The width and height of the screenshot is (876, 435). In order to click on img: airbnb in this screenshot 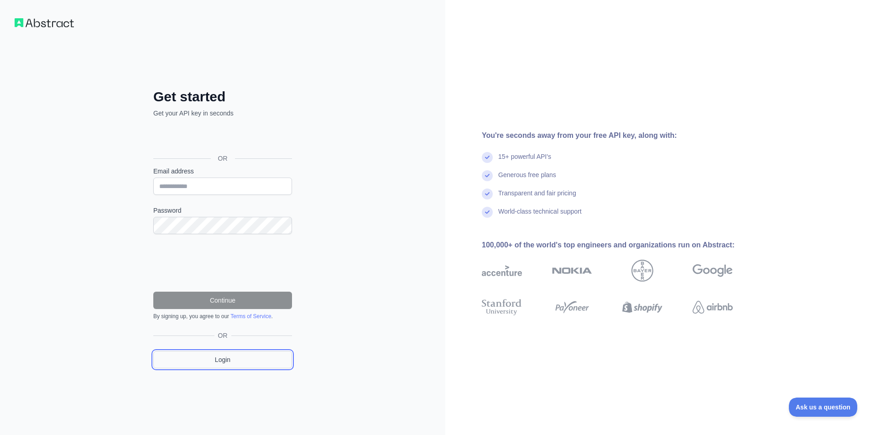, I will do `click(713, 307)`.